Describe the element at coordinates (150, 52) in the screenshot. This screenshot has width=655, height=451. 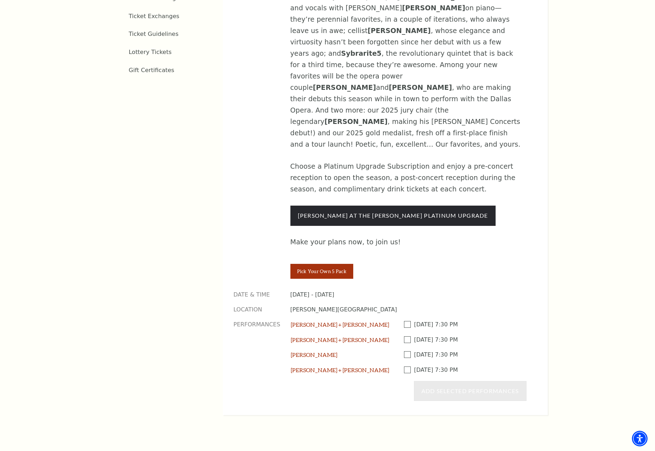
I see `a: Lottery Tickets` at that location.